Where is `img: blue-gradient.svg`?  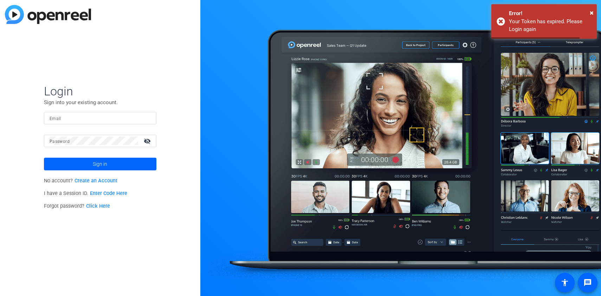
img: blue-gradient.svg is located at coordinates (48, 14).